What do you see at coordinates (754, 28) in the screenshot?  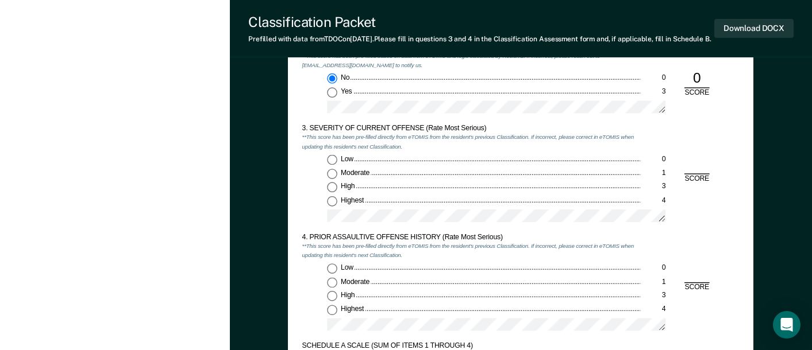 I see `button: Download DOCX` at bounding box center [754, 28].